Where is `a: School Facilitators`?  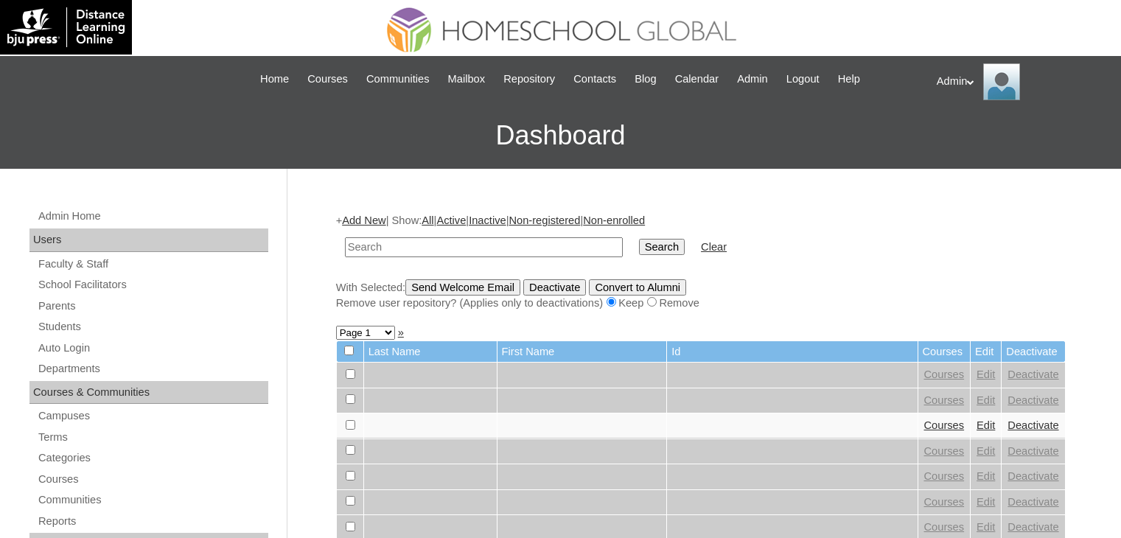
a: School Facilitators is located at coordinates (153, 284).